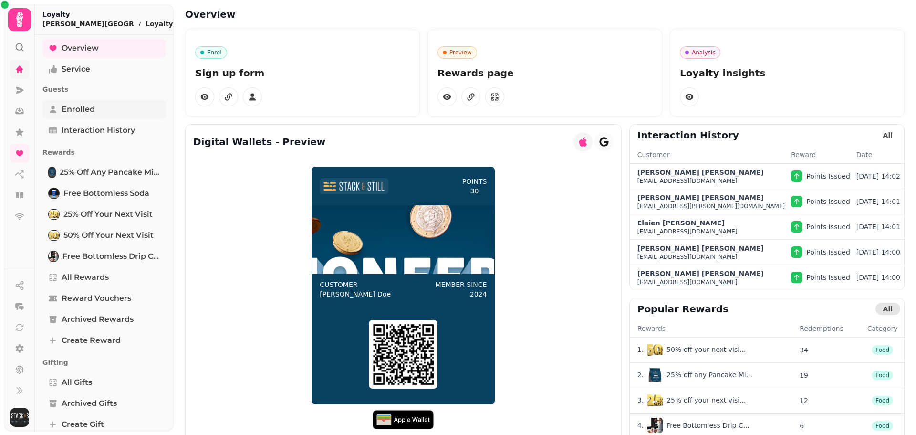  Describe the element at coordinates (655, 425) in the screenshot. I see `img: aHR0cHM6Ly9maWxlcy5zdGFtcGVkZS5haS9mZWI2YmZiMy1jMjQyLTQ5MDgtYjc3My1mOWI5MjZlZmM2NWMvbWVkaWEvZTZjO...` at that location.